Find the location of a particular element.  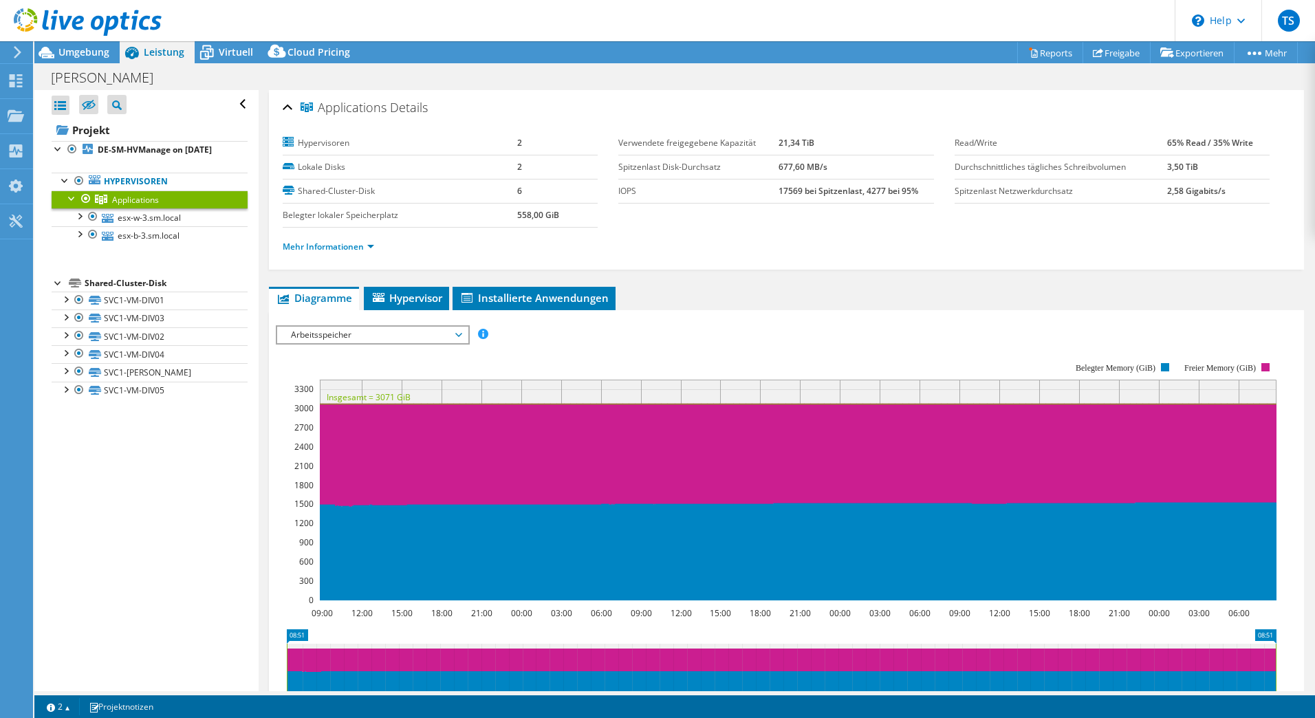

text: 300 is located at coordinates (306, 581).